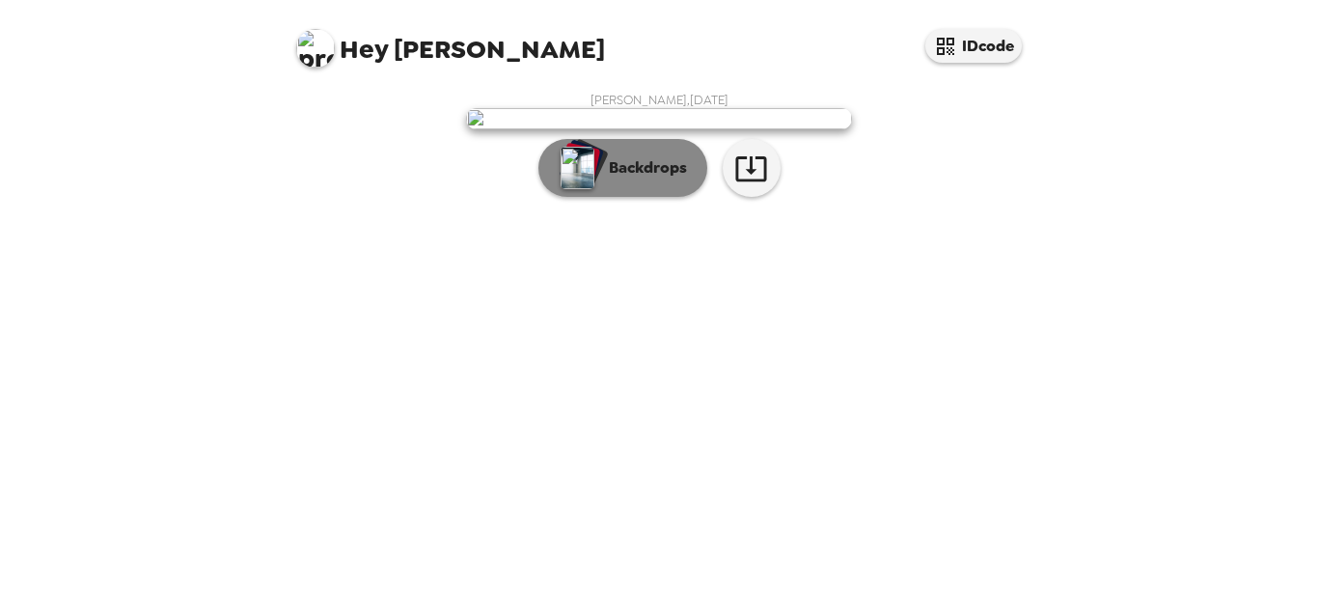 The height and width of the screenshot is (611, 1318). What do you see at coordinates (974, 45) in the screenshot?
I see `button: IDcode` at bounding box center [974, 45].